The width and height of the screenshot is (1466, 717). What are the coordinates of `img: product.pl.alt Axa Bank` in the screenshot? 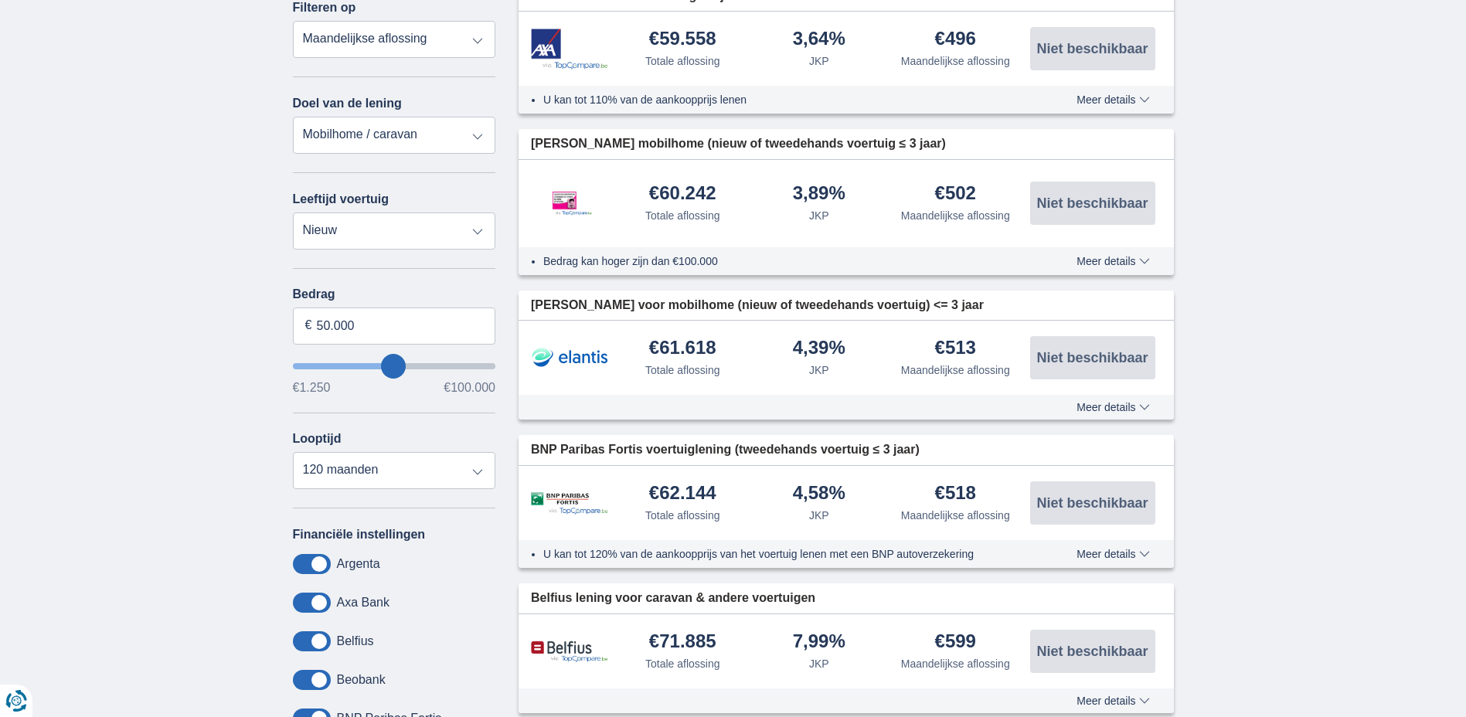 It's located at (569, 49).